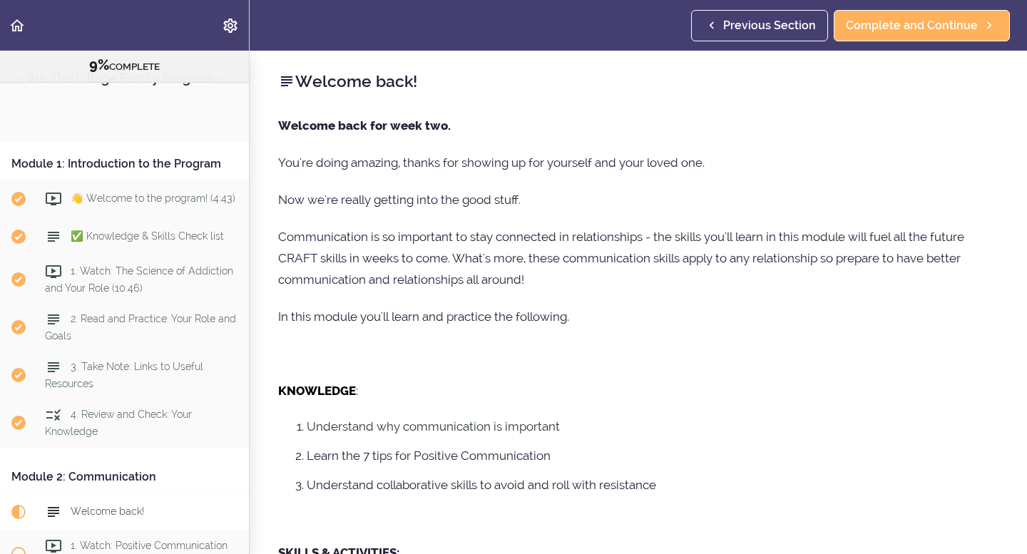  What do you see at coordinates (481, 485) in the screenshot?
I see `span: Understand collaborative skills to avoid and roll with resistance` at bounding box center [481, 485].